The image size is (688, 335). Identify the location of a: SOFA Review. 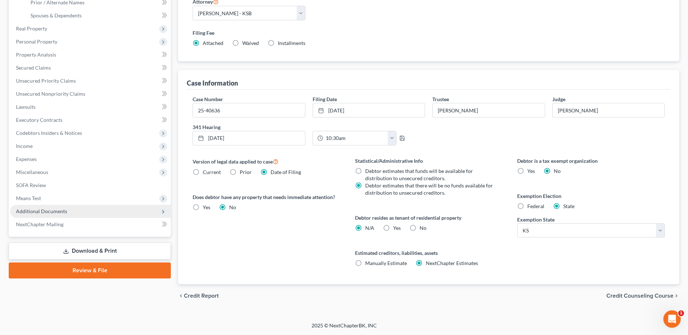
(90, 185).